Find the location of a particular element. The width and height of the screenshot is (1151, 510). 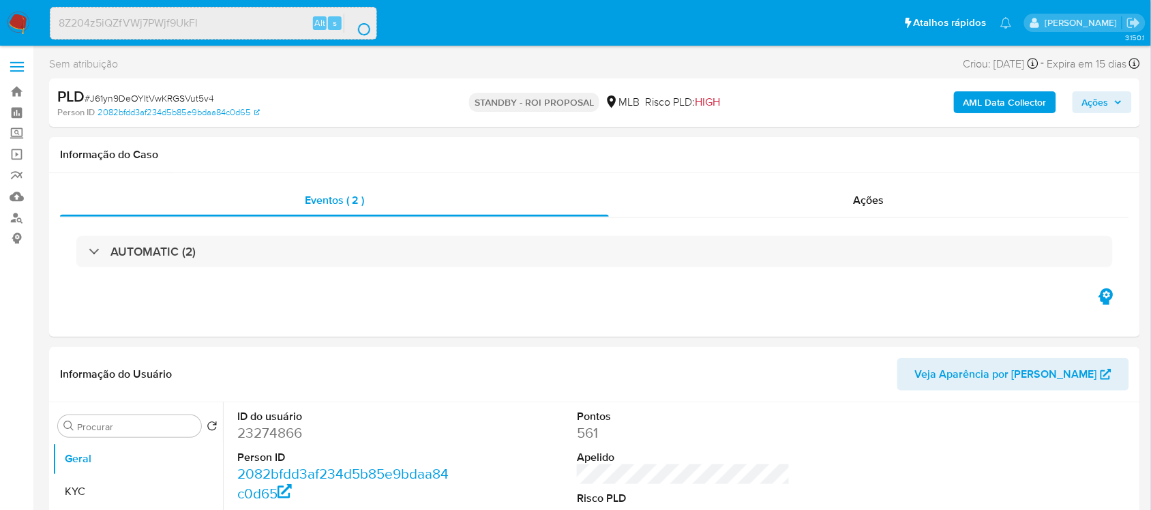

b: AML Data Collector is located at coordinates (1005, 102).